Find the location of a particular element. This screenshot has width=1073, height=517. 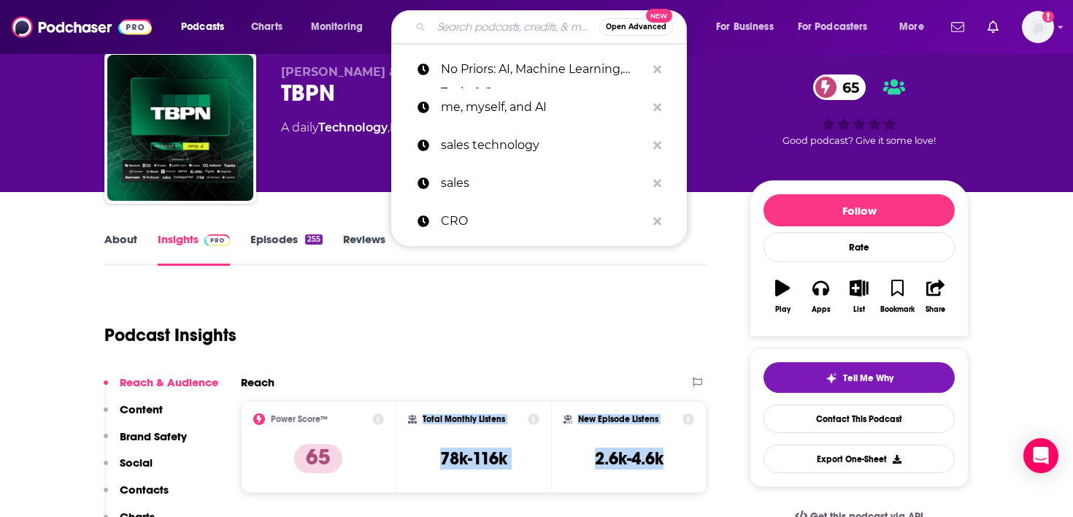

div: Search podcasts, credits, & more... is located at coordinates (552, 27).